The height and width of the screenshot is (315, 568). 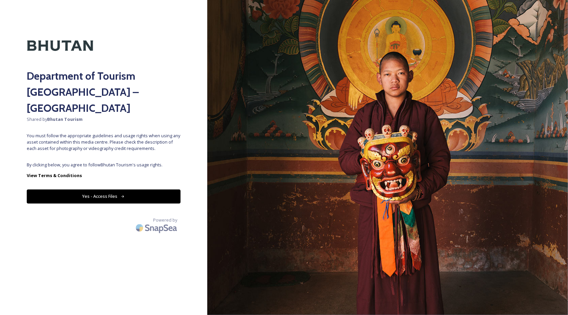 What do you see at coordinates (104, 165) in the screenshot?
I see `span: By clicking below, you agree to follow Bhutan Tourism 's usage rights.` at bounding box center [104, 165].